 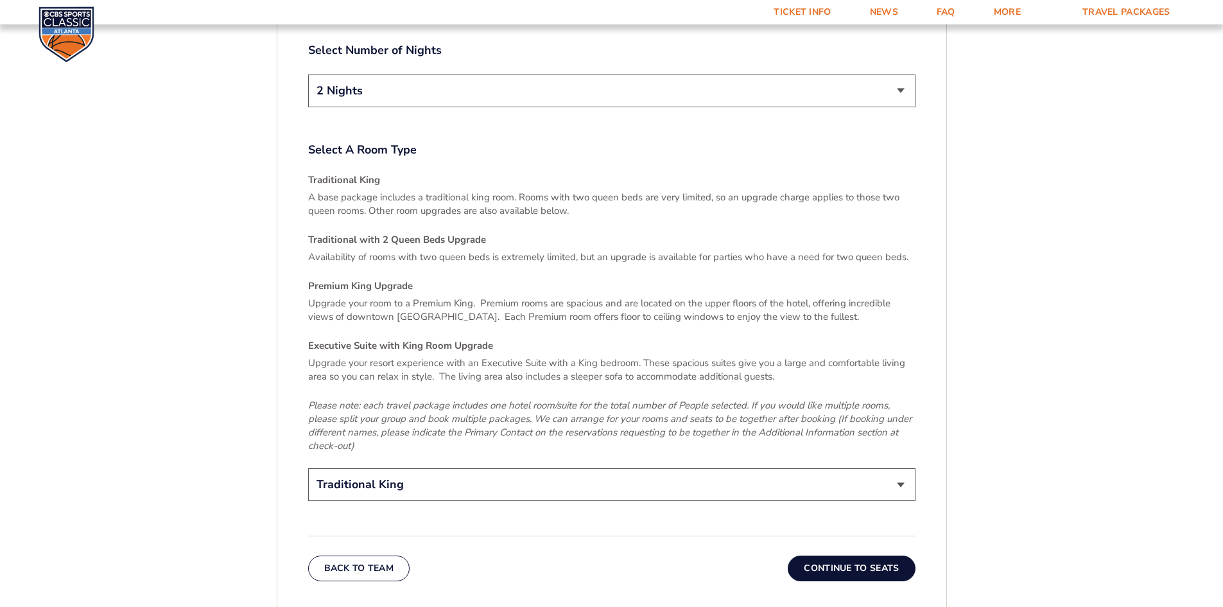 What do you see at coordinates (612, 257) in the screenshot?
I see `p: Availability of rooms with two queen beds is extremely limited, but an upgrade is available for p...` at bounding box center [612, 257].